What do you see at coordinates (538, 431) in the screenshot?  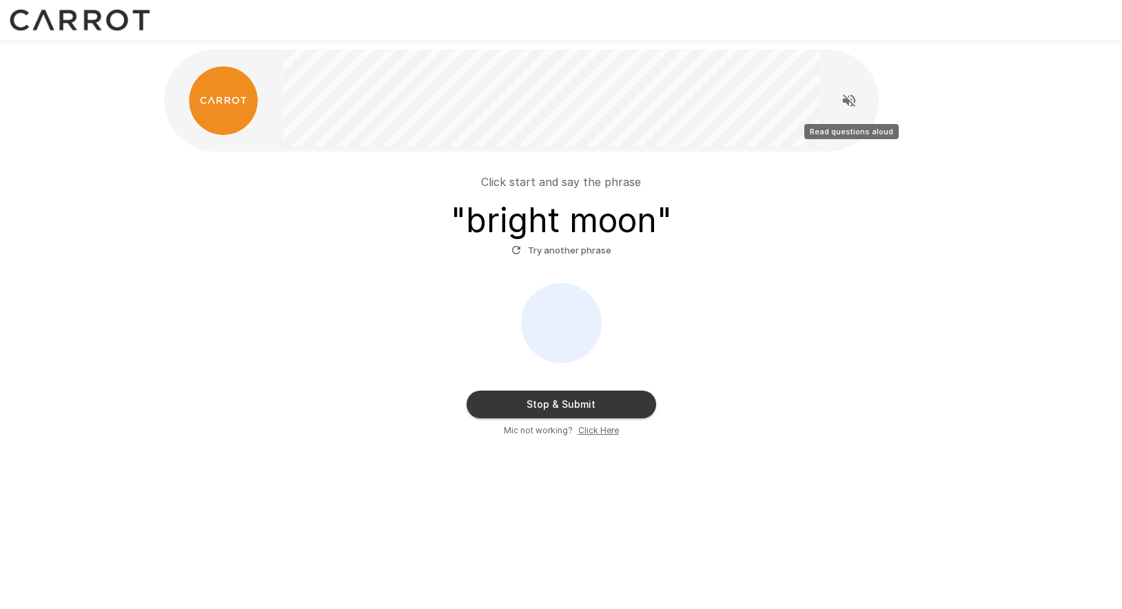 I see `span: Mic not working?` at bounding box center [538, 431].